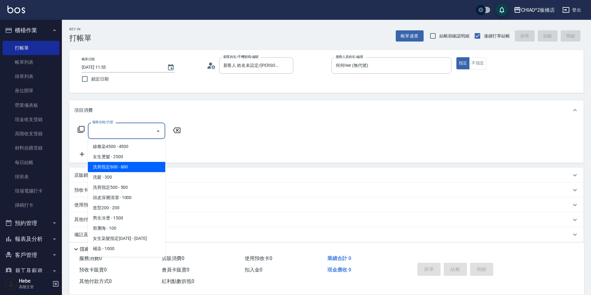 This screenshot has width=591, height=295. Describe the element at coordinates (31, 105) in the screenshot. I see `a: 營業儀表板` at that location.